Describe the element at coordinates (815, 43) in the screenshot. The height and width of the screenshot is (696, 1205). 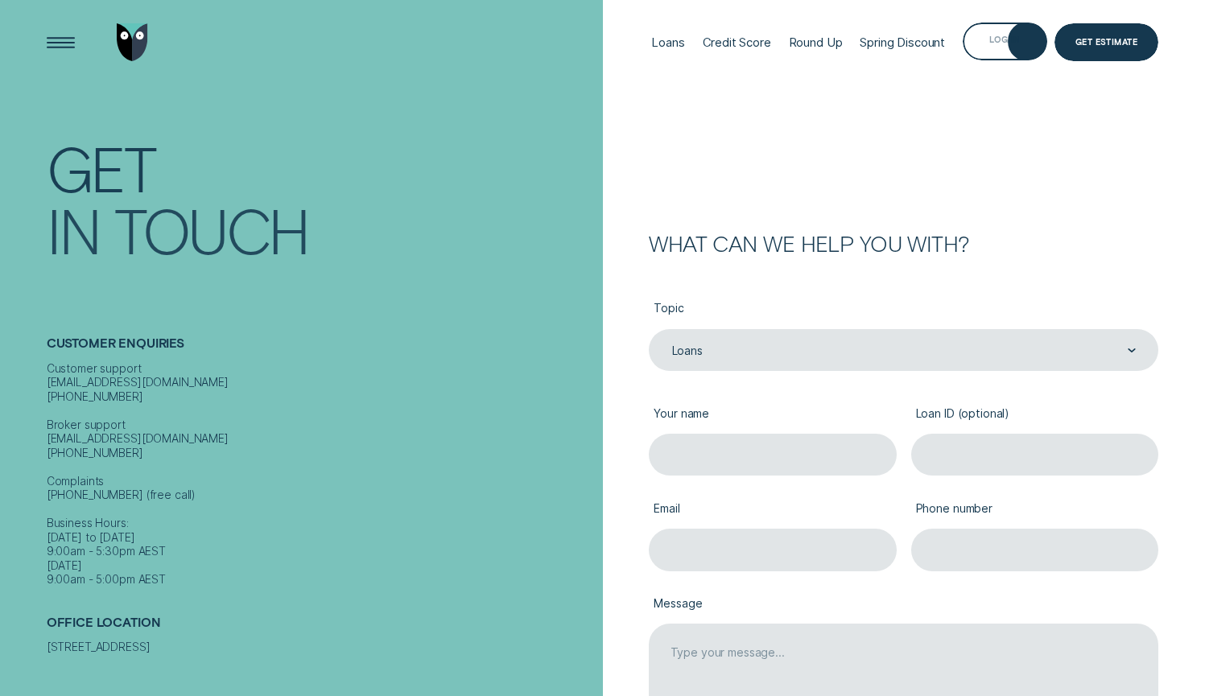
I see `div: Round Up` at that location.